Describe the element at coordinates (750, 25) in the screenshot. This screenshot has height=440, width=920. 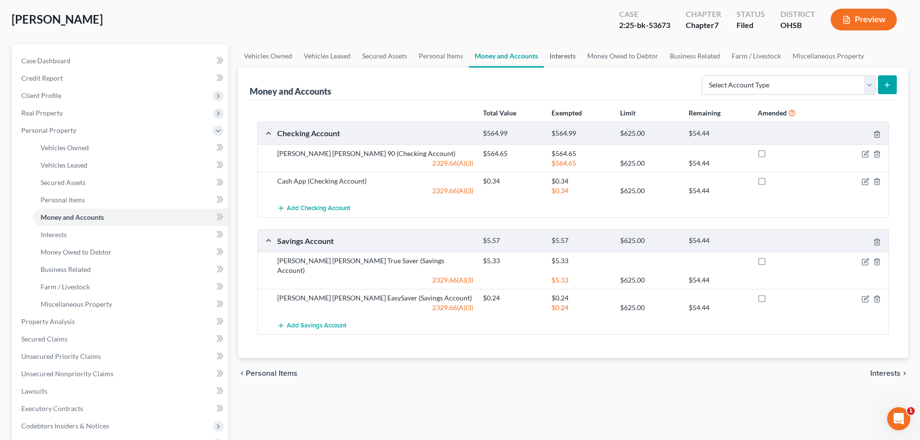
I see `div: Filed` at that location.